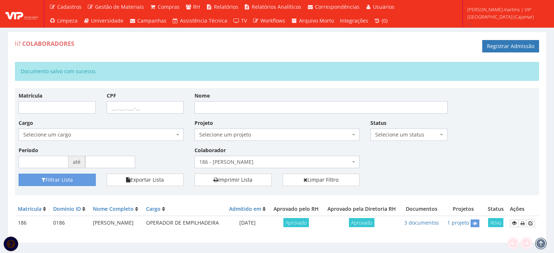  What do you see at coordinates (381, 21) in the screenshot?
I see `a: (0)` at bounding box center [381, 21].